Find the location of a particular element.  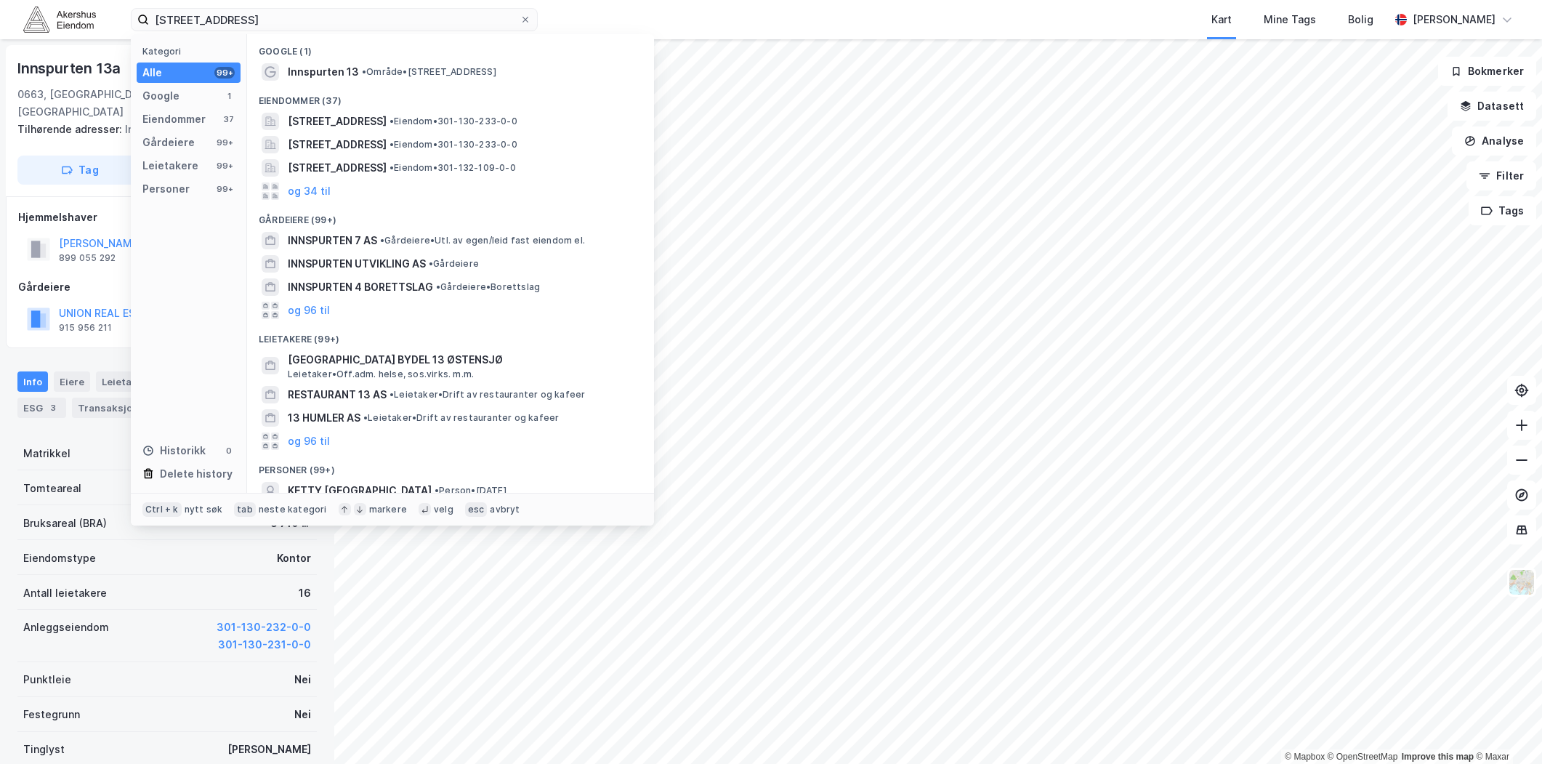

a: Improve this map is located at coordinates (1437, 756).